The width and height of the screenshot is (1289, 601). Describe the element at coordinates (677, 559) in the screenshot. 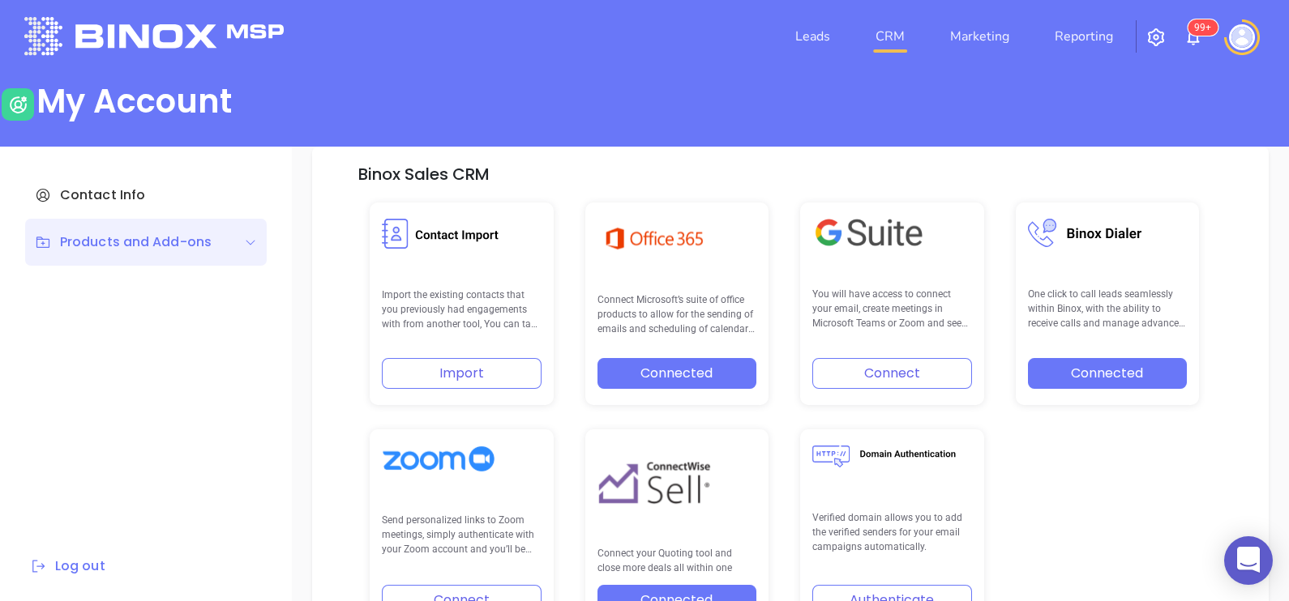

I see `p: Connect your Quoting tool and close more deals all within one platform.` at that location.